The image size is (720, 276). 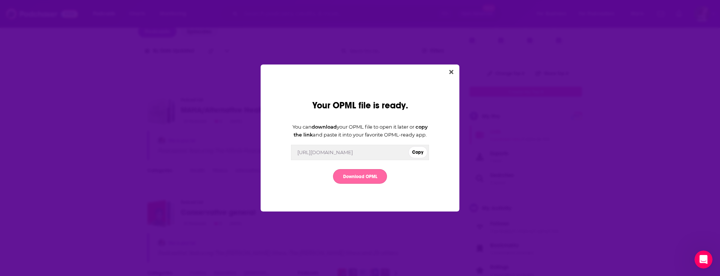 I want to click on button: Close, so click(x=451, y=72).